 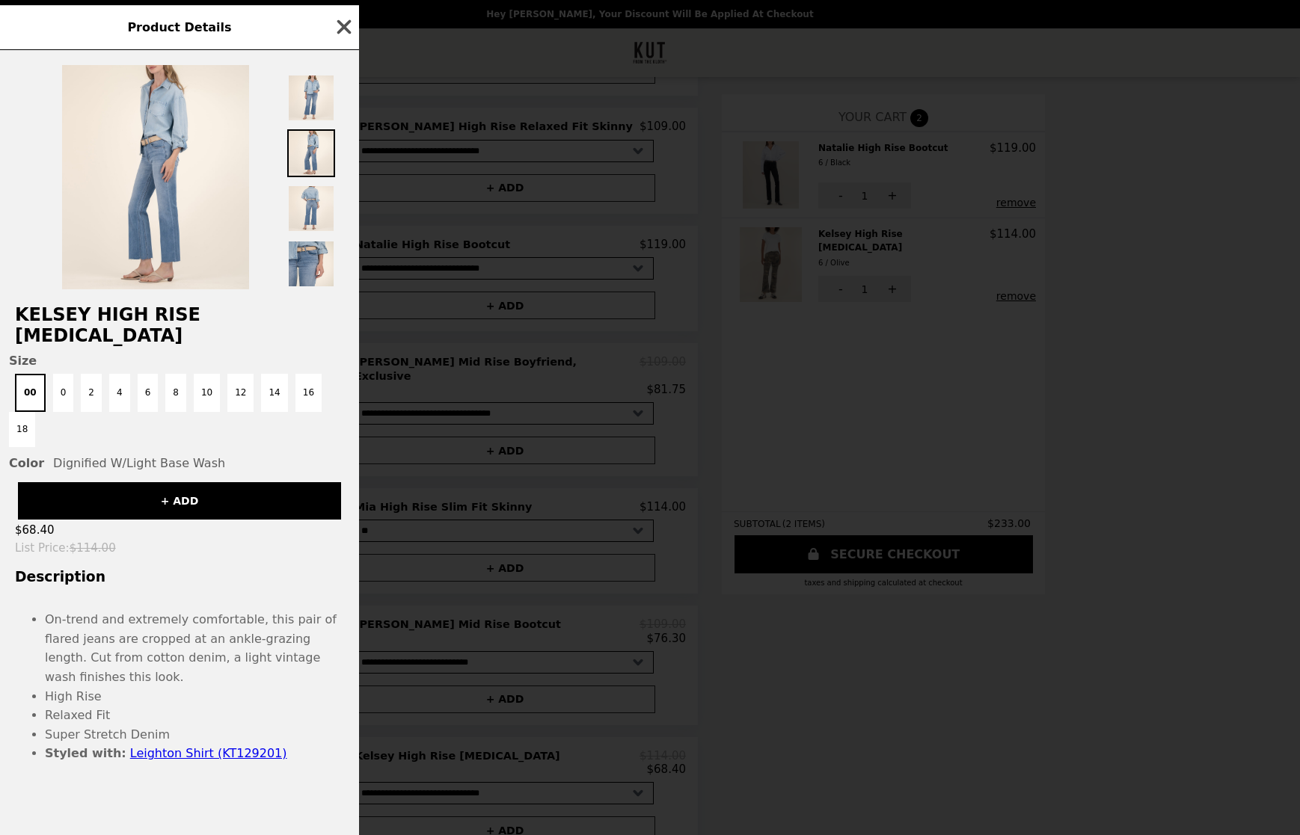 What do you see at coordinates (194, 716) in the screenshot?
I see `li: Relaxed Fit` at bounding box center [194, 716].